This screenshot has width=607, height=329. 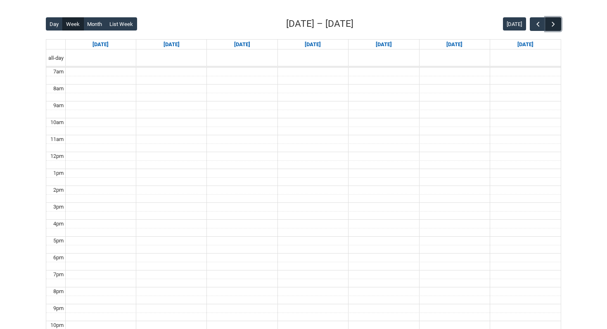 What do you see at coordinates (56, 58) in the screenshot?
I see `span: all-day` at bounding box center [56, 58].